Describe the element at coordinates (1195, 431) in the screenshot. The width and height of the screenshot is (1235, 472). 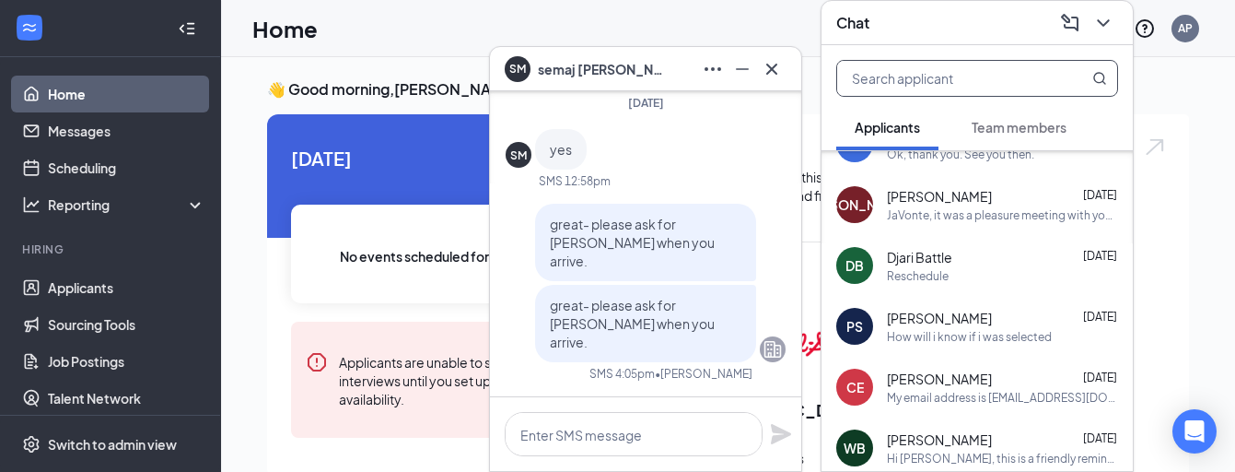
I see `div: Open Intercom Messenger` at that location.